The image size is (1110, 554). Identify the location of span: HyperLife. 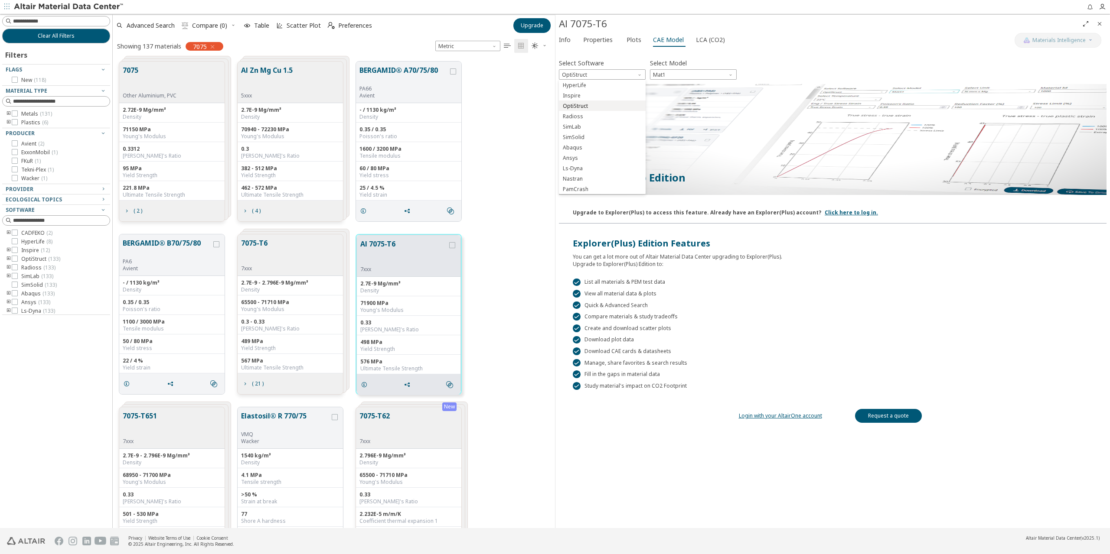
(574, 85).